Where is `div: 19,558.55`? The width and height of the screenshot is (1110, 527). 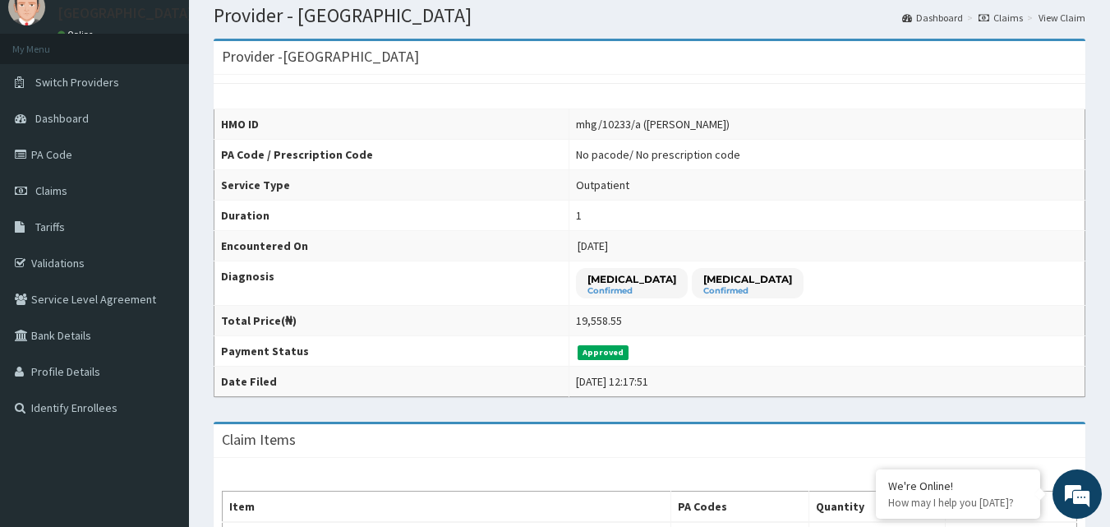
div: 19,558.55 is located at coordinates (599, 321).